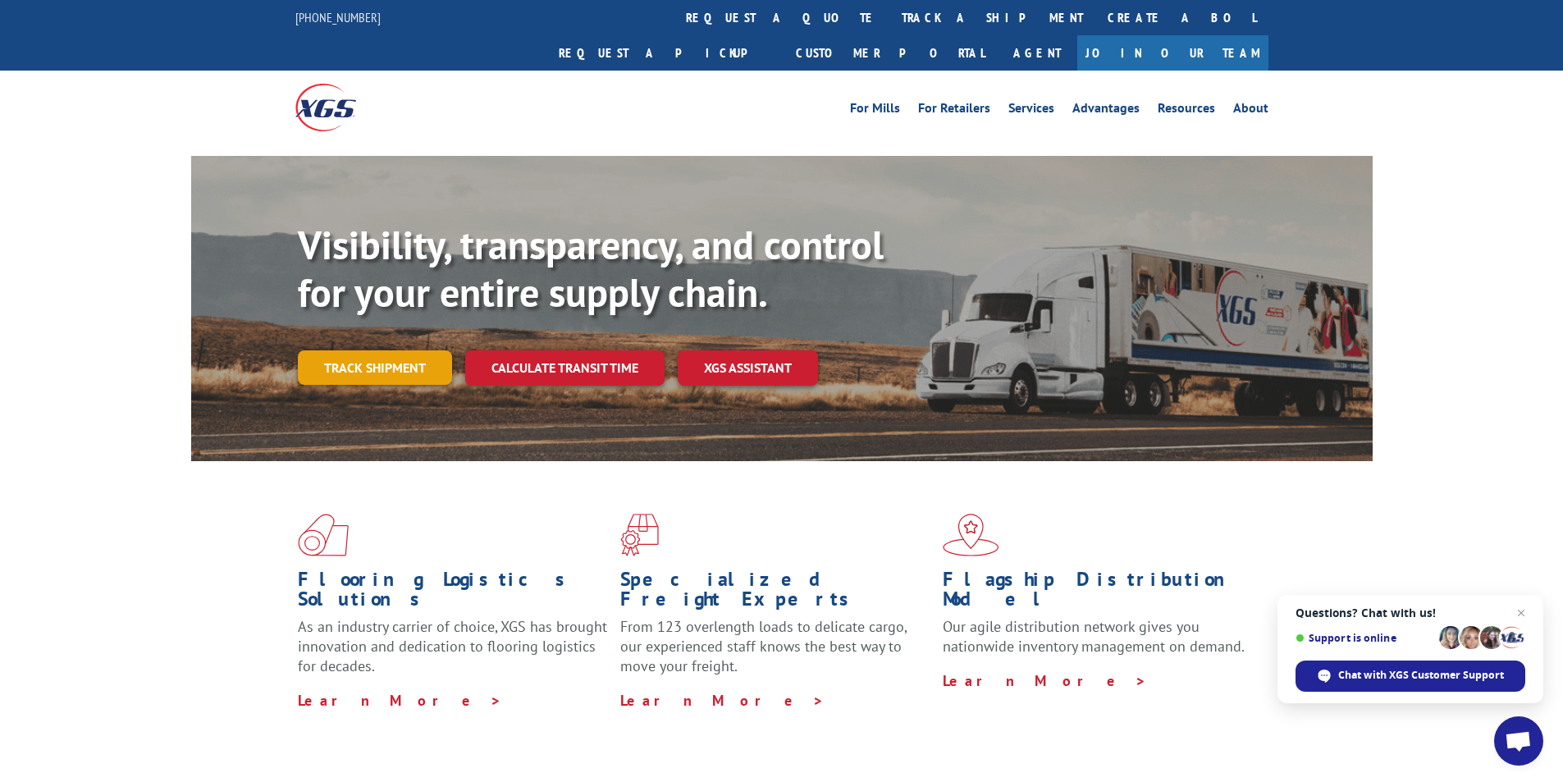 This screenshot has width=1563, height=782. I want to click on span: Our agile distribution network gives you nationwide inventory management on demand., so click(1093, 636).